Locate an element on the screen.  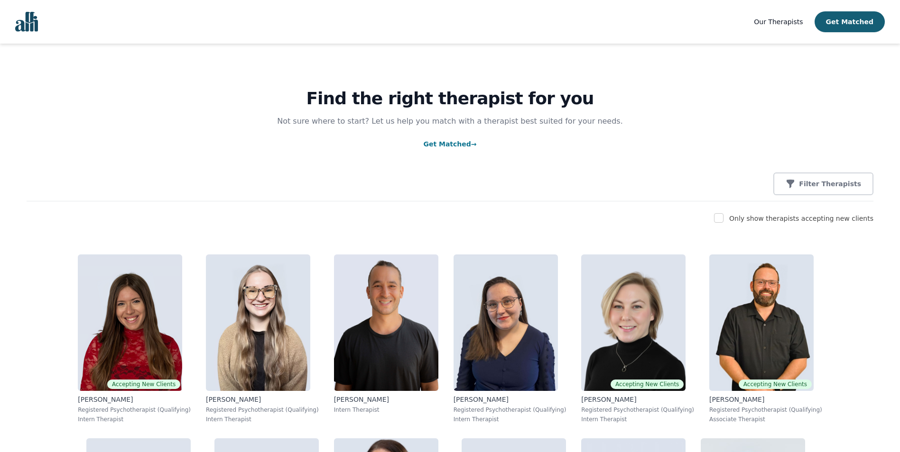
img: Alisha_Levine is located at coordinates (130, 323).